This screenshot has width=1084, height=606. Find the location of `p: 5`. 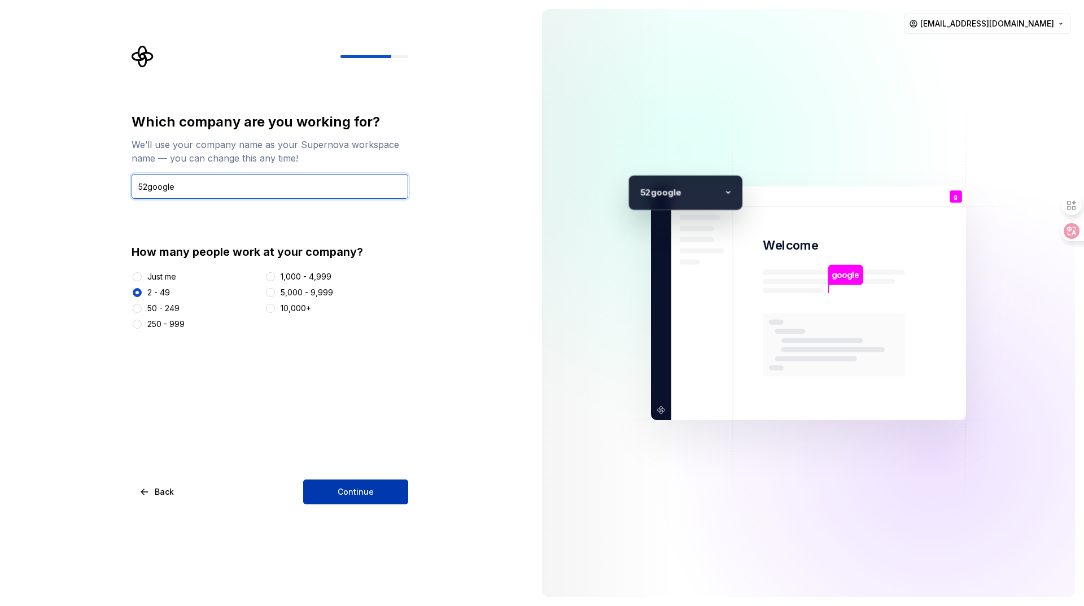

p: 5 is located at coordinates (639, 192).